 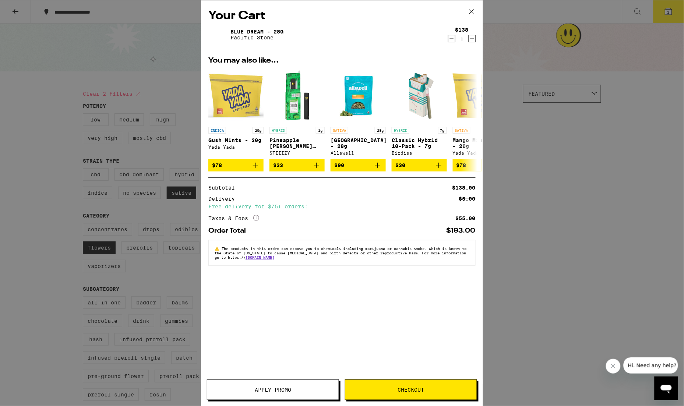 I want to click on p: Mango Mintality - 20g, so click(x=480, y=143).